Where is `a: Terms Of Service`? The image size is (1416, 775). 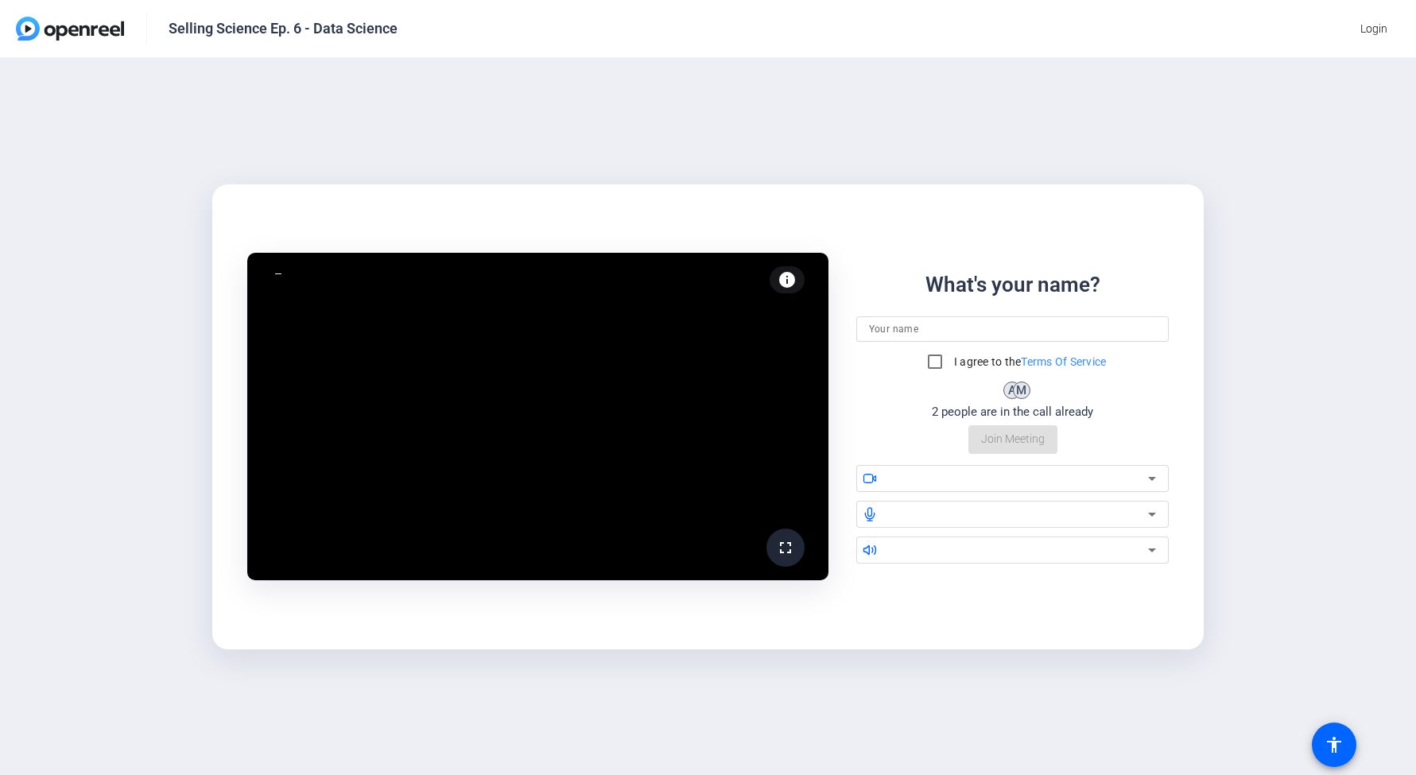
a: Terms Of Service is located at coordinates (1063, 362).